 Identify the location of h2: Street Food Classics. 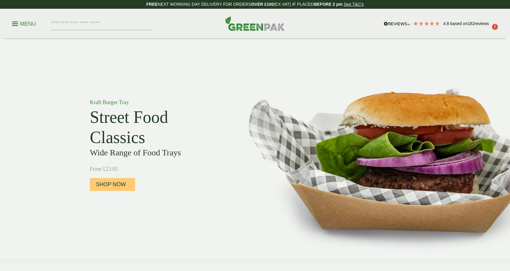
(158, 127).